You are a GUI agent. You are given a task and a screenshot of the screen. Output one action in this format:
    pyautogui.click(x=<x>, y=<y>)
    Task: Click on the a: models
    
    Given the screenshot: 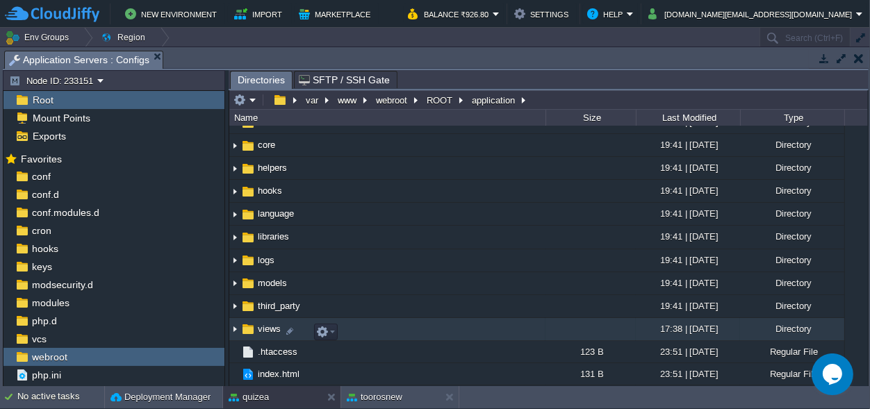 What is the action you would take?
    pyautogui.click(x=272, y=283)
    